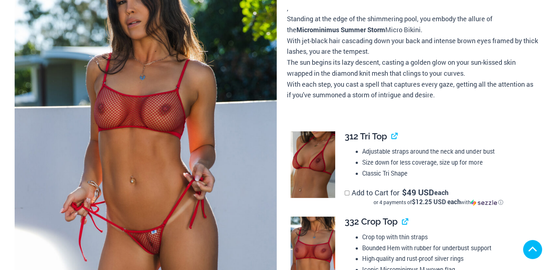 This screenshot has height=270, width=553. I want to click on span: 49 USD, so click(418, 192).